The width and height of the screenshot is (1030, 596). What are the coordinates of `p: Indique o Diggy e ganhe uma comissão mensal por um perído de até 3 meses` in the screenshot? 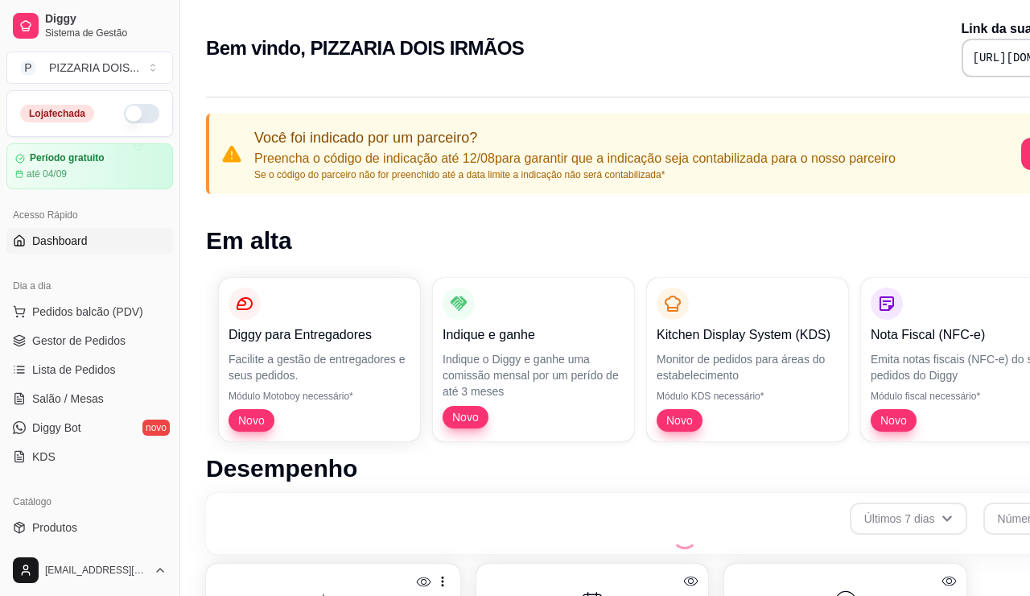 It's located at (534, 375).